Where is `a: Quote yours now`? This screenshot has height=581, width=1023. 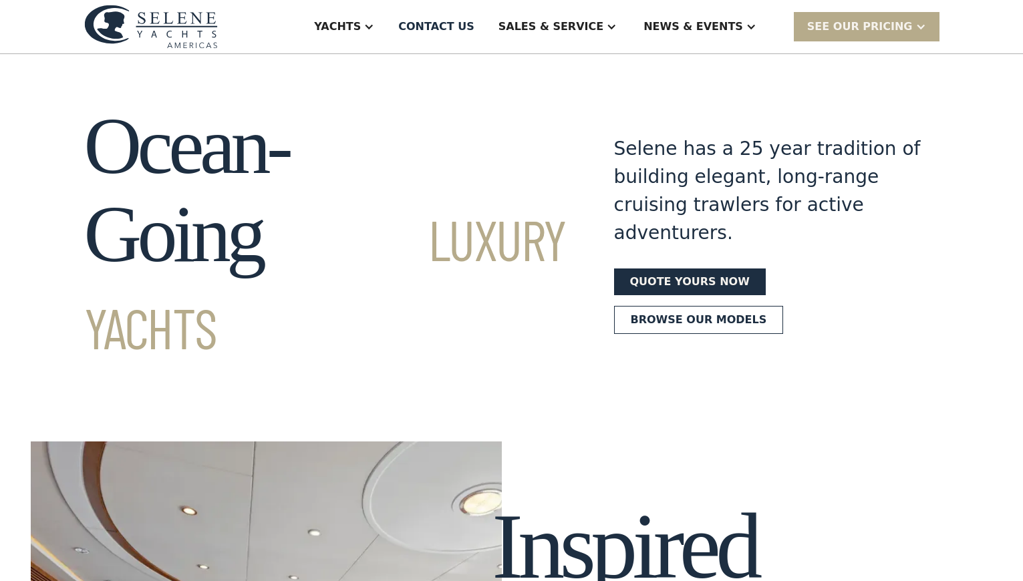
a: Quote yours now is located at coordinates (690, 282).